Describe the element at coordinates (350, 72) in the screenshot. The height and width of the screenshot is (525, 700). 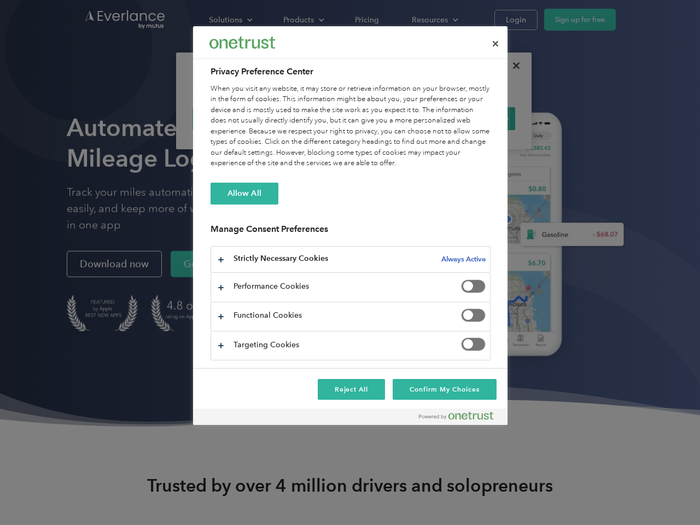
I see `h2: Privacy Preference Center` at that location.